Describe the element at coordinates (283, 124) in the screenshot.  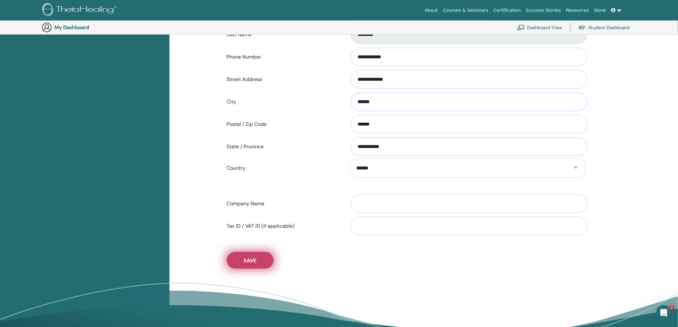
I see `label: Postal / Zip Code` at that location.